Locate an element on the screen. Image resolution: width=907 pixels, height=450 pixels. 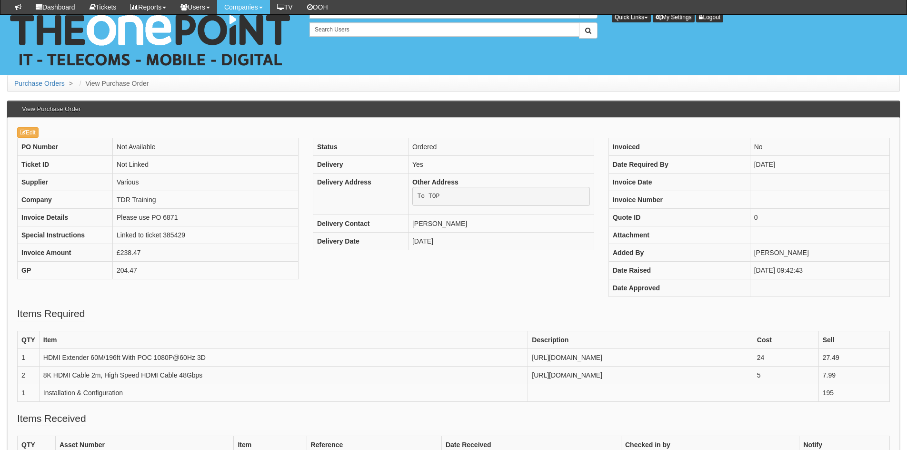
legend: Items Required is located at coordinates (51, 313).